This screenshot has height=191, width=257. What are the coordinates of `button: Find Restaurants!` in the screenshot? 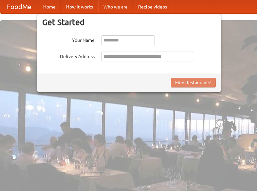 It's located at (193, 83).